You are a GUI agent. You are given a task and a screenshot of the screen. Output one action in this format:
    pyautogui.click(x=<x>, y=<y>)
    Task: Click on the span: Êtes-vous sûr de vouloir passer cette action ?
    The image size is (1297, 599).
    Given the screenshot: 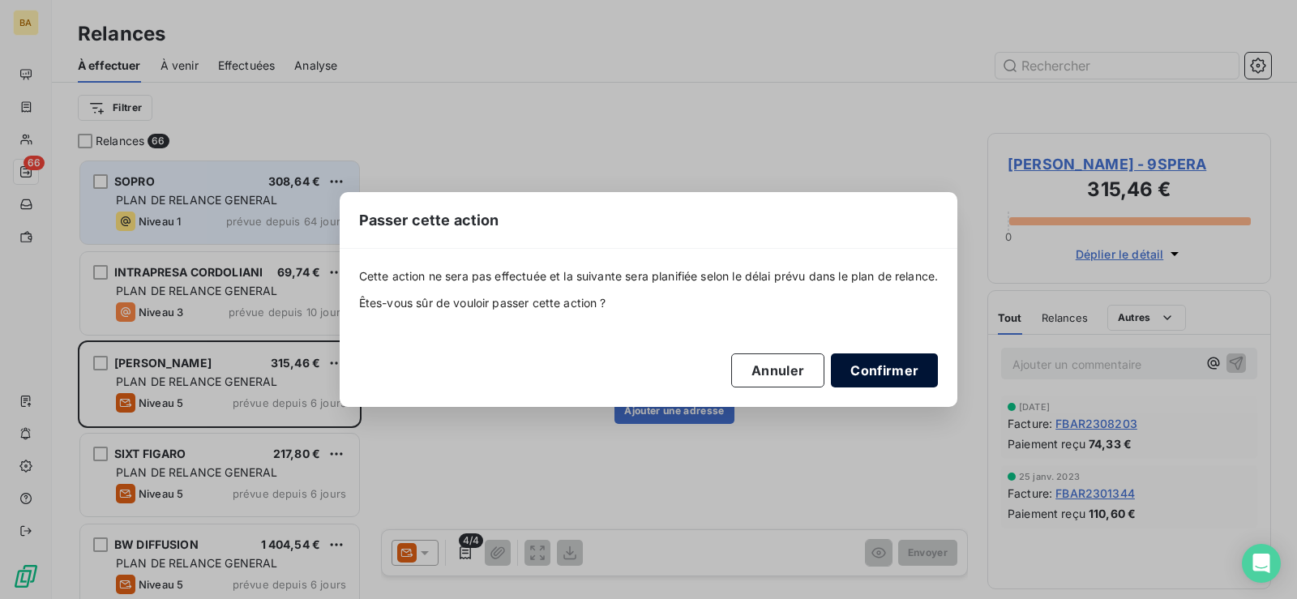 What is the action you would take?
    pyautogui.click(x=648, y=303)
    